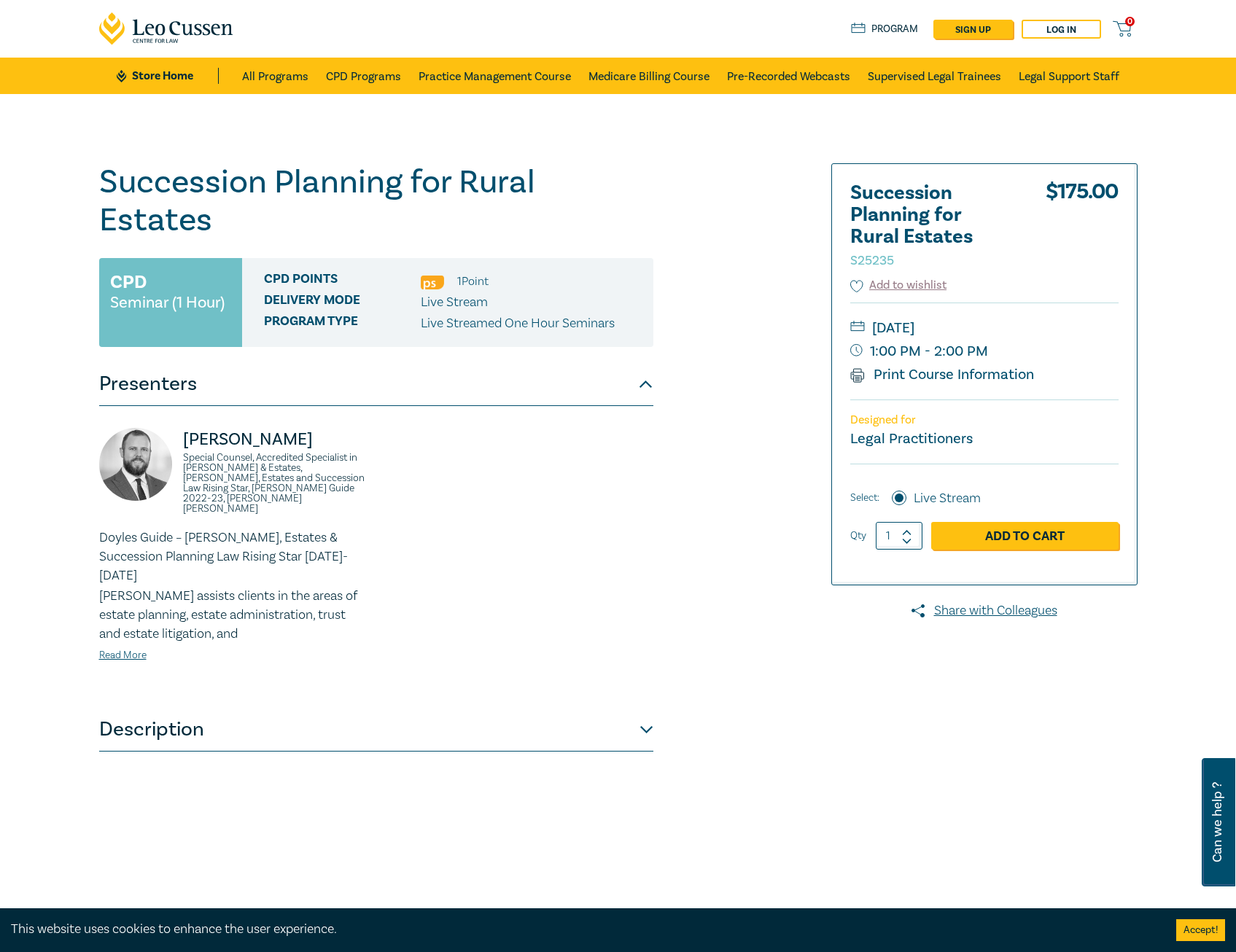  I want to click on button: Description, so click(377, 730).